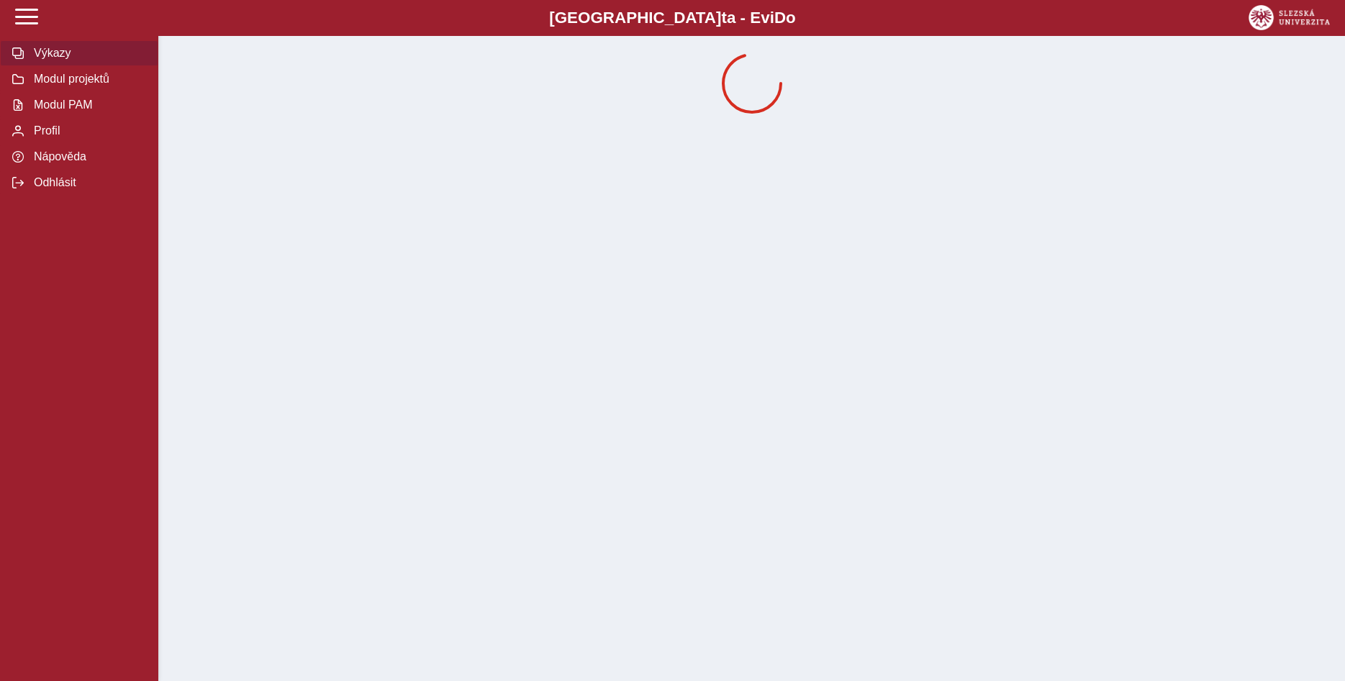 The image size is (1345, 681). What do you see at coordinates (88, 131) in the screenshot?
I see `span: Profil` at bounding box center [88, 131].